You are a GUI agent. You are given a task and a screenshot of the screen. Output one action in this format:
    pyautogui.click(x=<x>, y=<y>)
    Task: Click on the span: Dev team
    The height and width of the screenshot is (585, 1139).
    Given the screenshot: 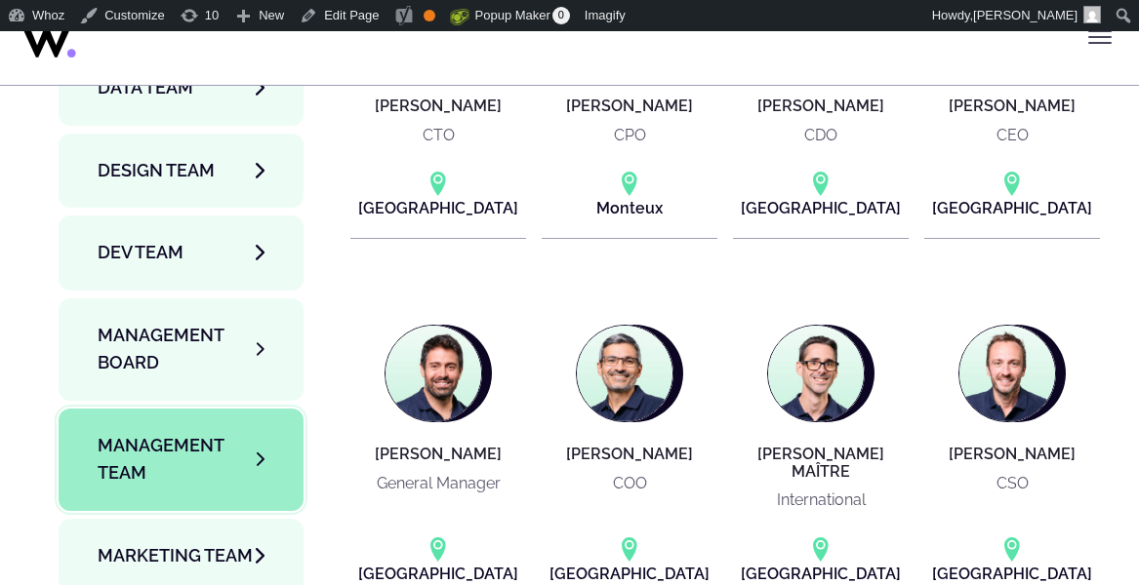 What is the action you would take?
    pyautogui.click(x=141, y=253)
    